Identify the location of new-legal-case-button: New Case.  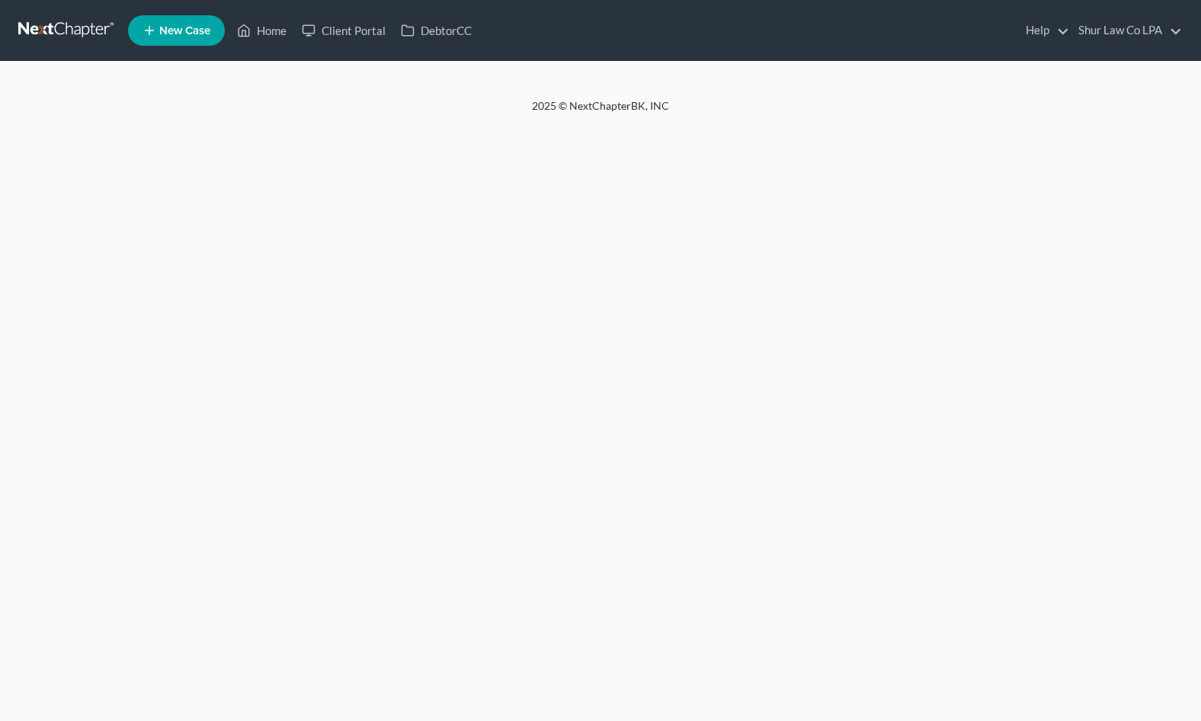
(176, 30).